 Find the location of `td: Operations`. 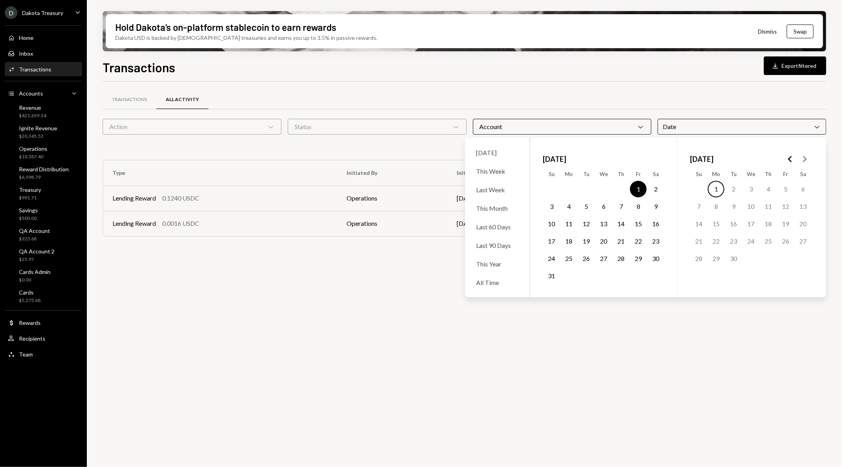

td: Operations is located at coordinates (392, 223).